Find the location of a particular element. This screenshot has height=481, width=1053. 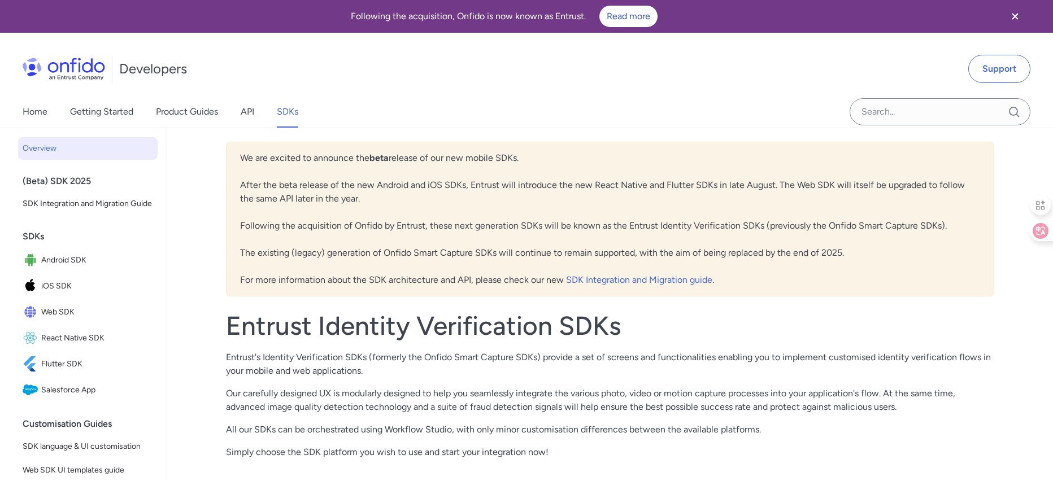

a: IconiOS SDKiOS SDK is located at coordinates (88, 286).